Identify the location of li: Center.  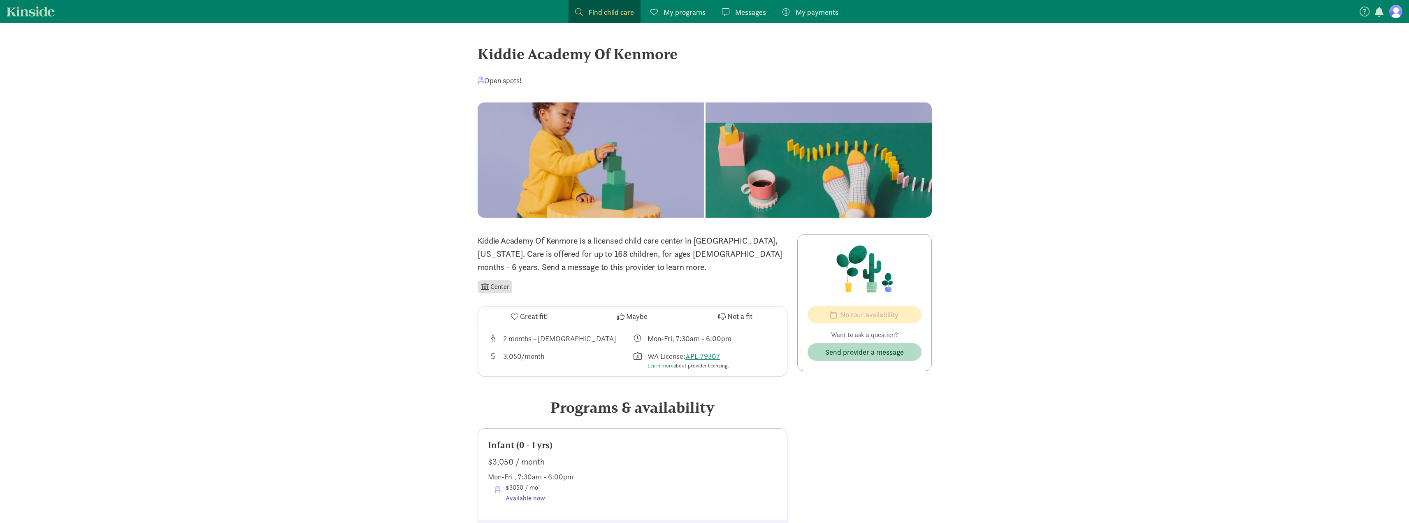
(495, 287).